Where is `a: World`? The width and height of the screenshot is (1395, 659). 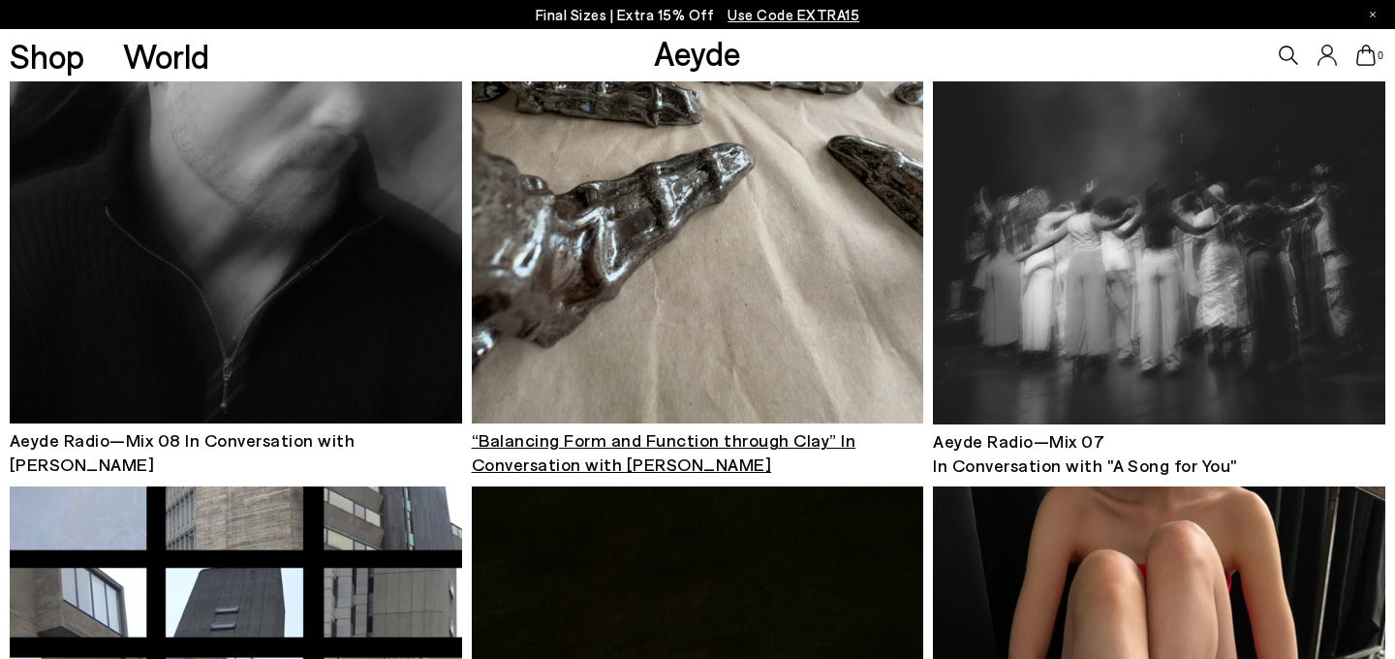 a: World is located at coordinates (166, 55).